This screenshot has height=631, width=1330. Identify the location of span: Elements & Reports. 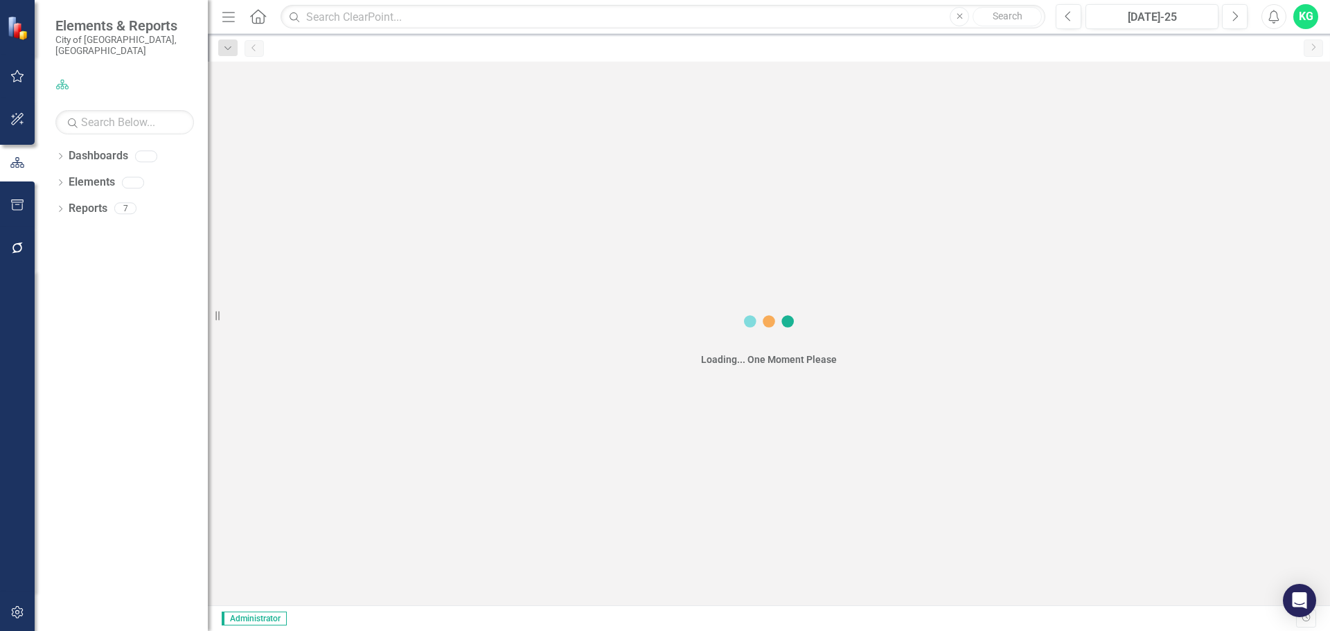
(125, 26).